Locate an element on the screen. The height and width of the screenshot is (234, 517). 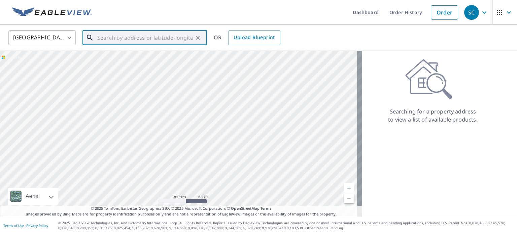
a: Order is located at coordinates (444, 12).